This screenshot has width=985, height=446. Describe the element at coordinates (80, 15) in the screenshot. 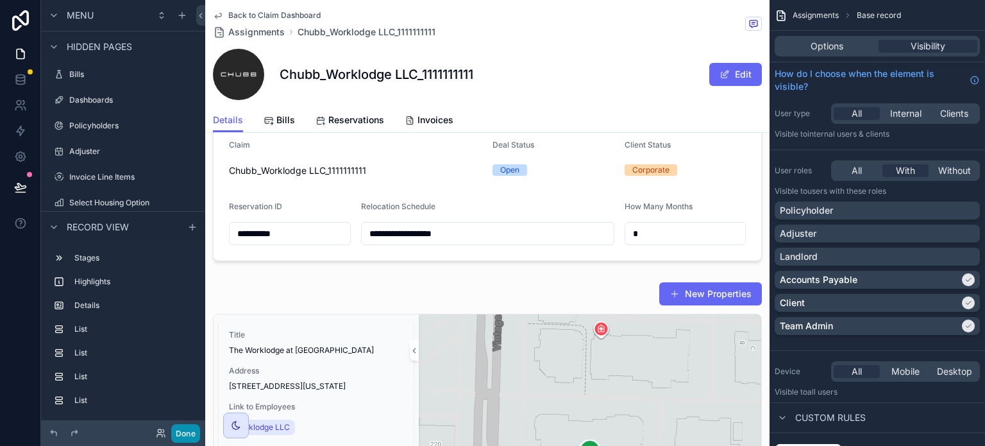

I see `span: Menu` at that location.